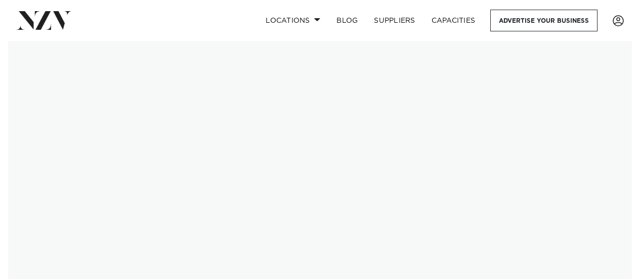 Image resolution: width=640 pixels, height=279 pixels. I want to click on a: Locations, so click(293, 20).